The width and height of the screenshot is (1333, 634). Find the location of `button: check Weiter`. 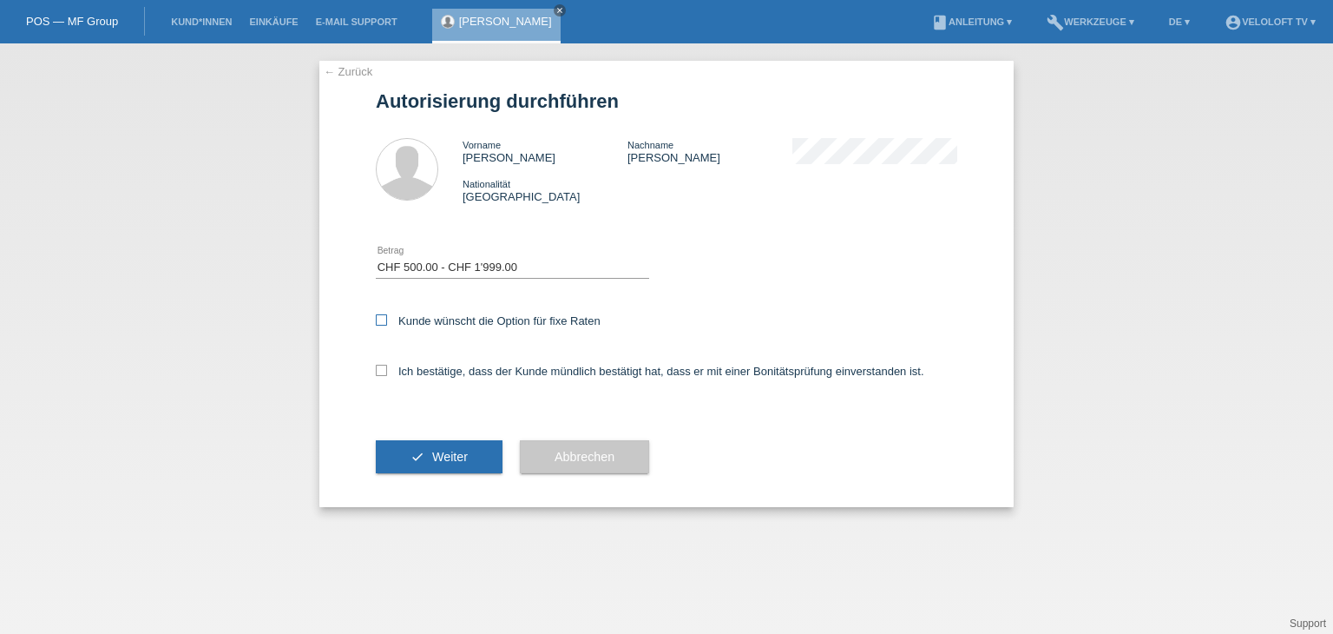

button: check Weiter is located at coordinates (439, 457).